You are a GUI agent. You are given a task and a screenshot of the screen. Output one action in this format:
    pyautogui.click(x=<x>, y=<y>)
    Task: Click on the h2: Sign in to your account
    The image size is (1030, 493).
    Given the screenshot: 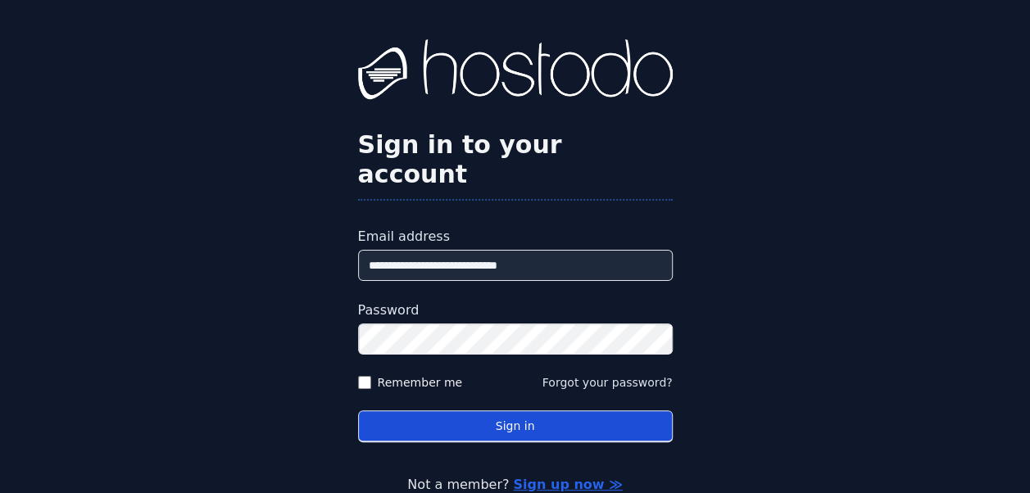 What is the action you would take?
    pyautogui.click(x=516, y=160)
    